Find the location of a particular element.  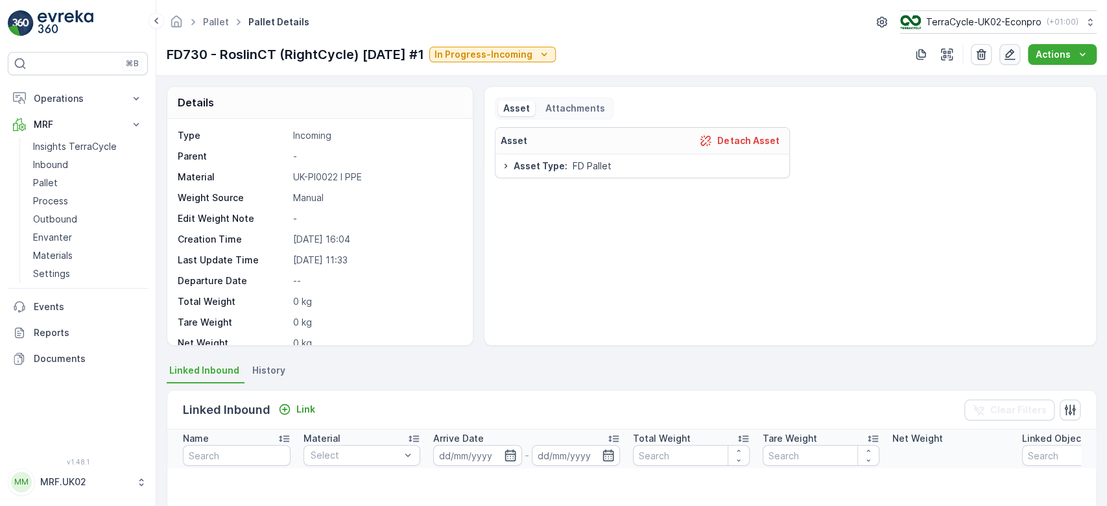

a: Outbound is located at coordinates (88, 219).